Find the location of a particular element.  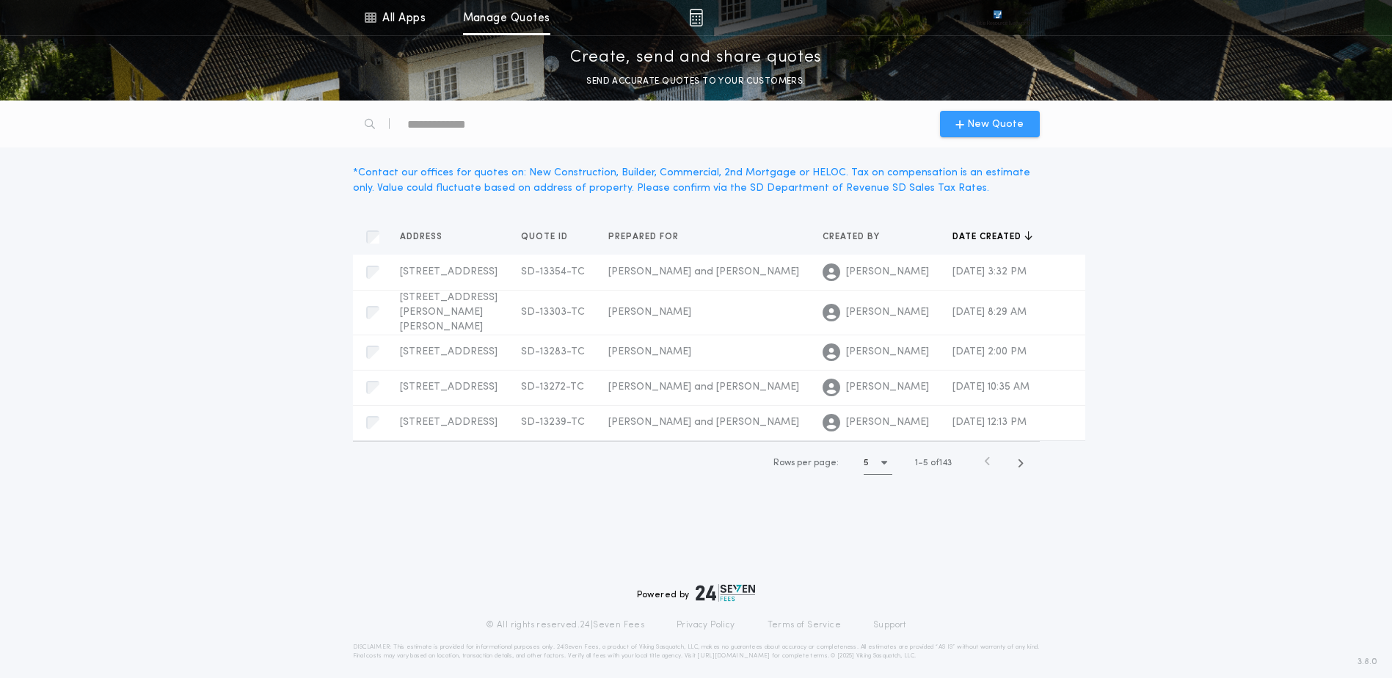

span: 1 is located at coordinates (916, 463).